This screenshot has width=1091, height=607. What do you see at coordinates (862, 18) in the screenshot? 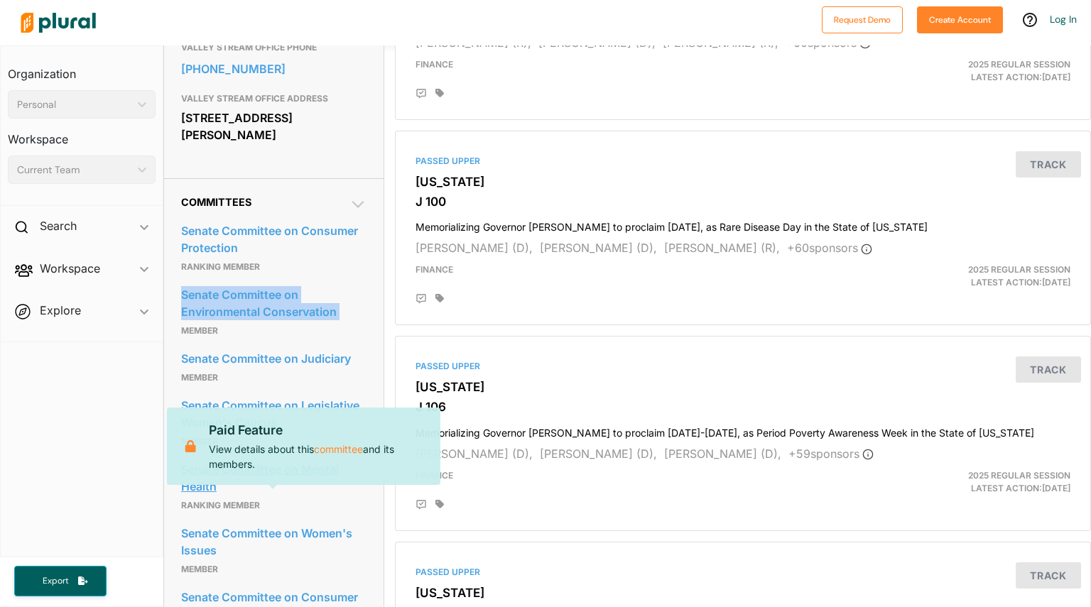
I see `a: Request Demo` at bounding box center [862, 18].